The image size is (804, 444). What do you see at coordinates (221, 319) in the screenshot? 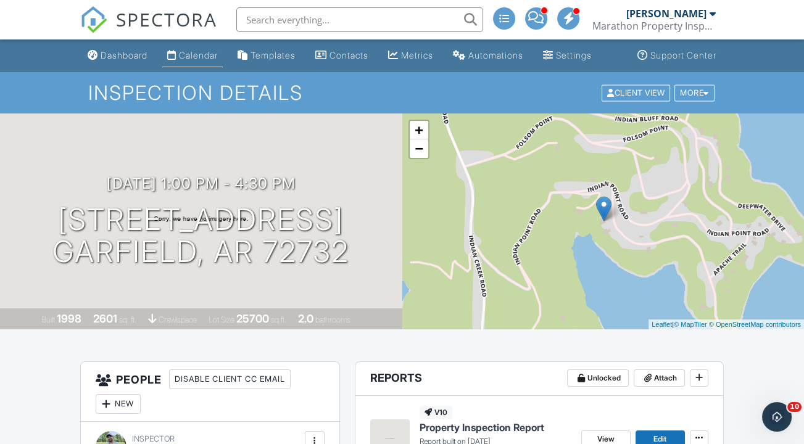
I see `span: Lot Size` at bounding box center [221, 319].